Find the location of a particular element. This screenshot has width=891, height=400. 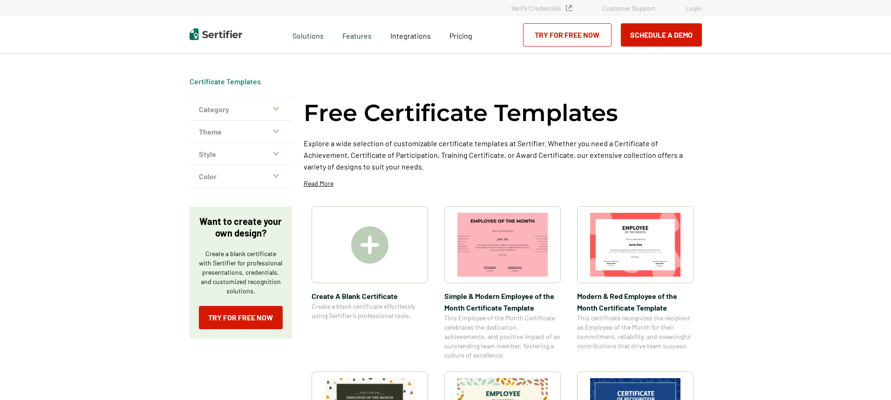

img: Create A Blank Certificate is located at coordinates (370, 245).